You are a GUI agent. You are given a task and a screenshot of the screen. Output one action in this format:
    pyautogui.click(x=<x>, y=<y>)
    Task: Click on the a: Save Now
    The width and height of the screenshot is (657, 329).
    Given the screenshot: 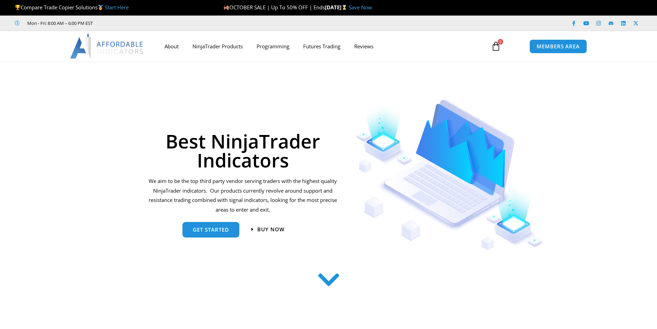 What is the action you would take?
    pyautogui.click(x=360, y=7)
    